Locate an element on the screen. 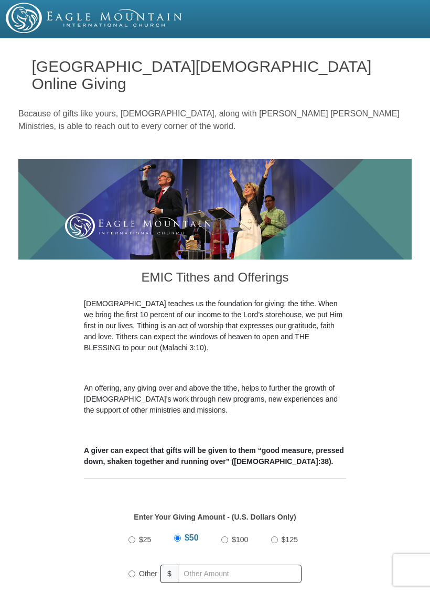 This screenshot has height=593, width=430. img: EMIC is located at coordinates (94, 18).